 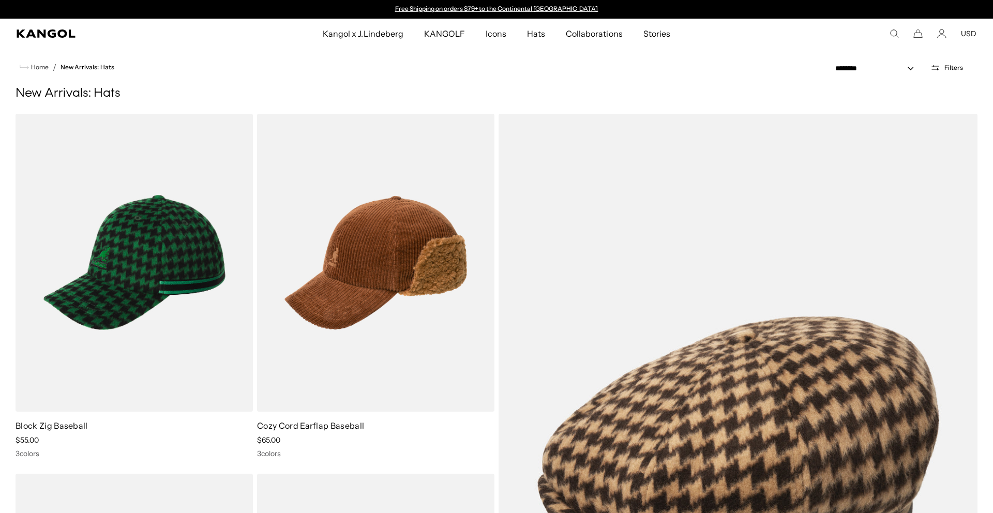 What do you see at coordinates (497, 9) in the screenshot?
I see `slideshow-component: Announcement bar` at bounding box center [497, 9].